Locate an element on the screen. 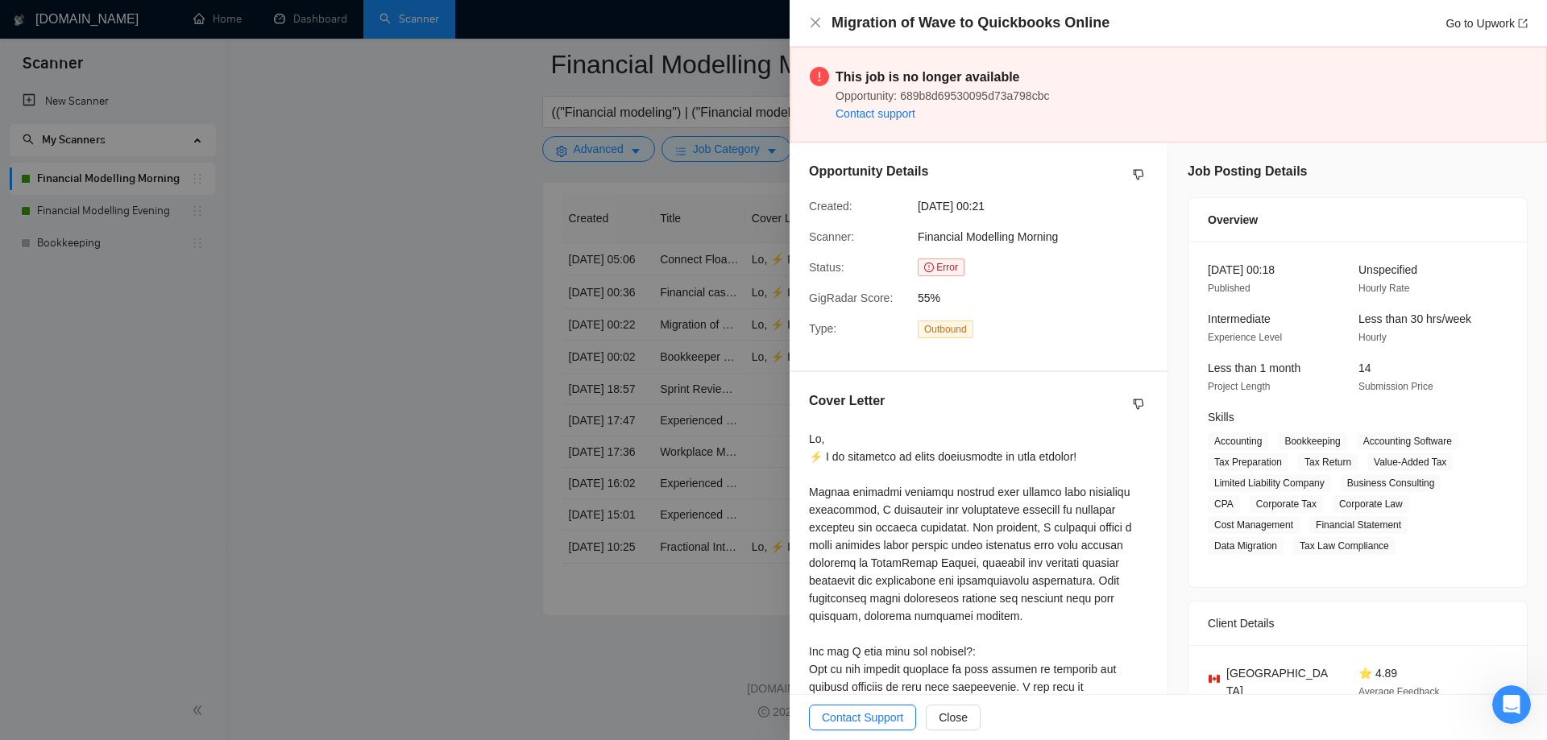 Image resolution: width=1547 pixels, height=740 pixels. a: Go to Upworkexport is located at coordinates (1486, 23).